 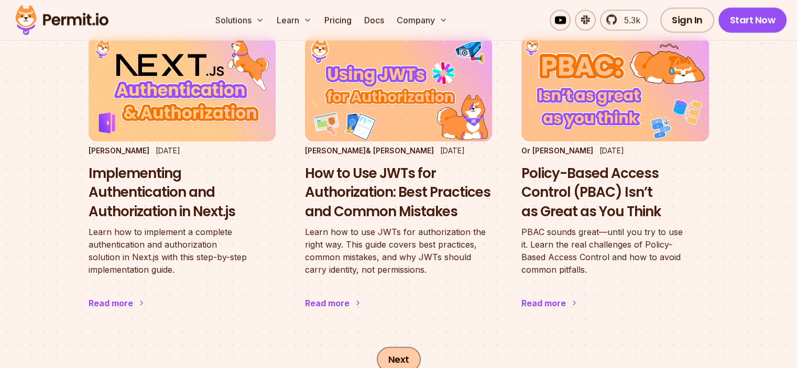 What do you see at coordinates (62, 20) in the screenshot?
I see `img: Permit logo` at bounding box center [62, 20].